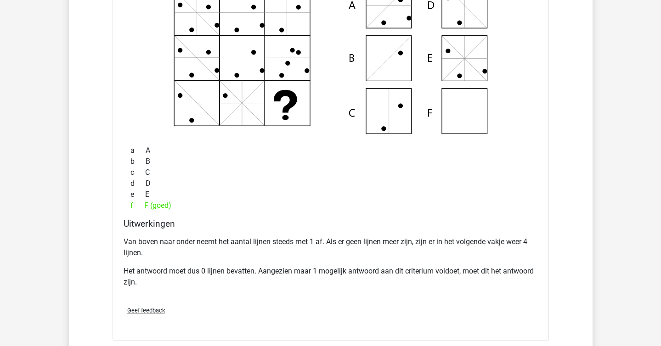 The image size is (661, 346). What do you see at coordinates (138, 162) in the screenshot?
I see `span: b` at bounding box center [138, 162].